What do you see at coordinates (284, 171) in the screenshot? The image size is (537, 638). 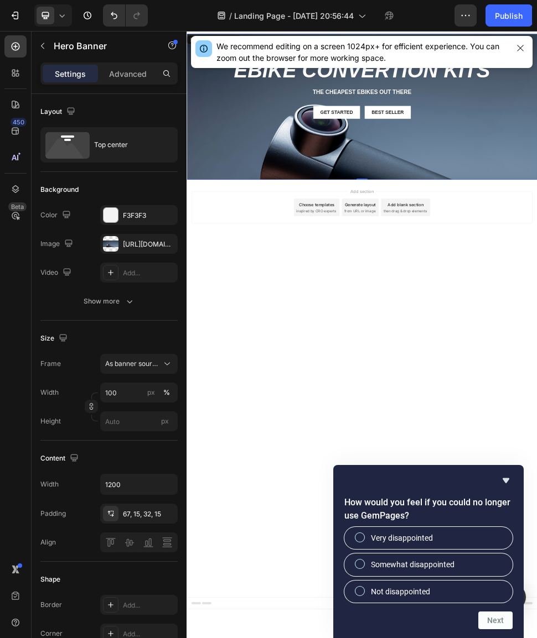 I see `div: Get started` at bounding box center [284, 171].